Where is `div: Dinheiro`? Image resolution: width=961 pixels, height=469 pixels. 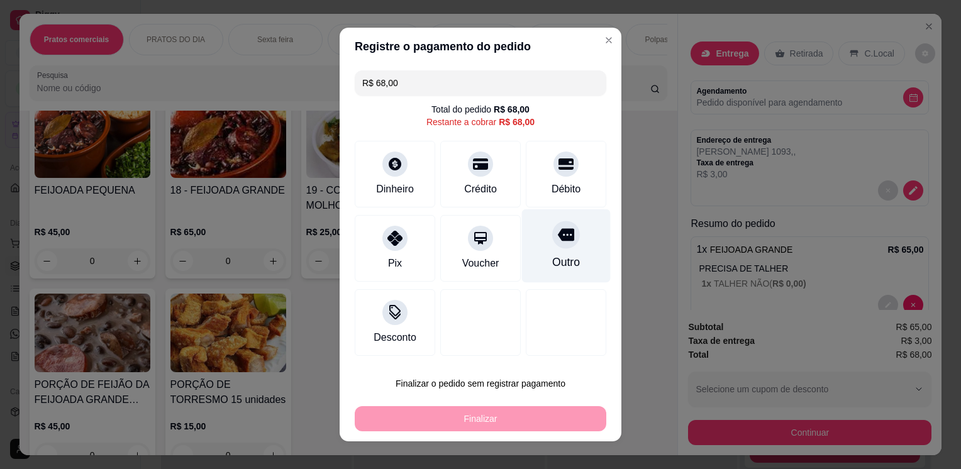 div: Dinheiro is located at coordinates (395, 189).